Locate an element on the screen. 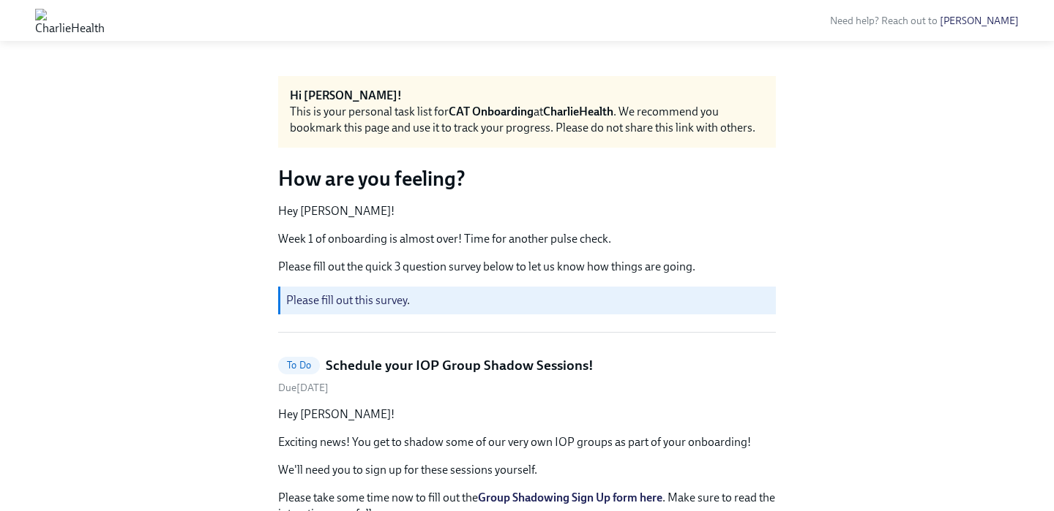  p: Exciting news! You get to shadow some of our very own IOP groups as part of your onboarding! is located at coordinates (527, 443).